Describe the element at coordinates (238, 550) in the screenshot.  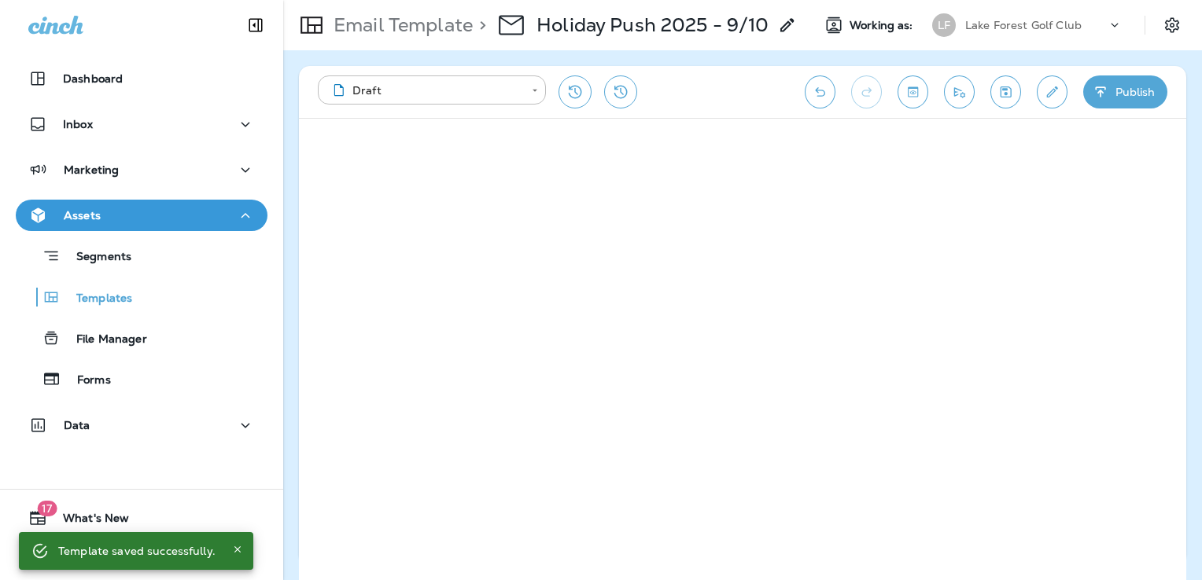
I see `button: Close` at that location.